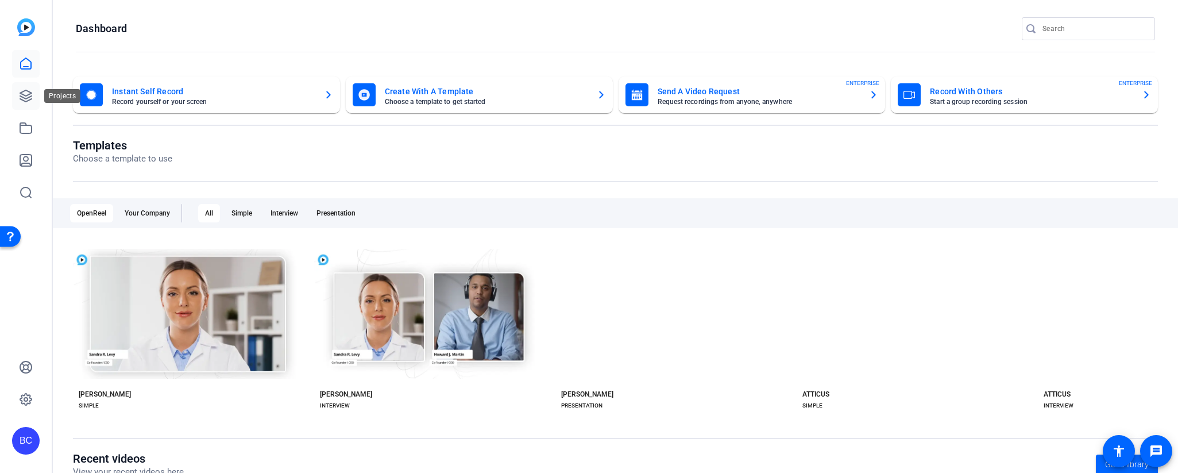 Image resolution: width=1178 pixels, height=473 pixels. What do you see at coordinates (1119, 451) in the screenshot?
I see `mat-icon: accessibility` at bounding box center [1119, 451].